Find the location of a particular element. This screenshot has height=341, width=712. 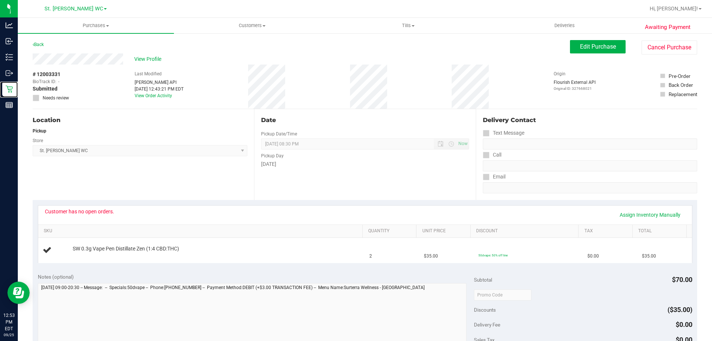

span: Discounts is located at coordinates (485, 310).